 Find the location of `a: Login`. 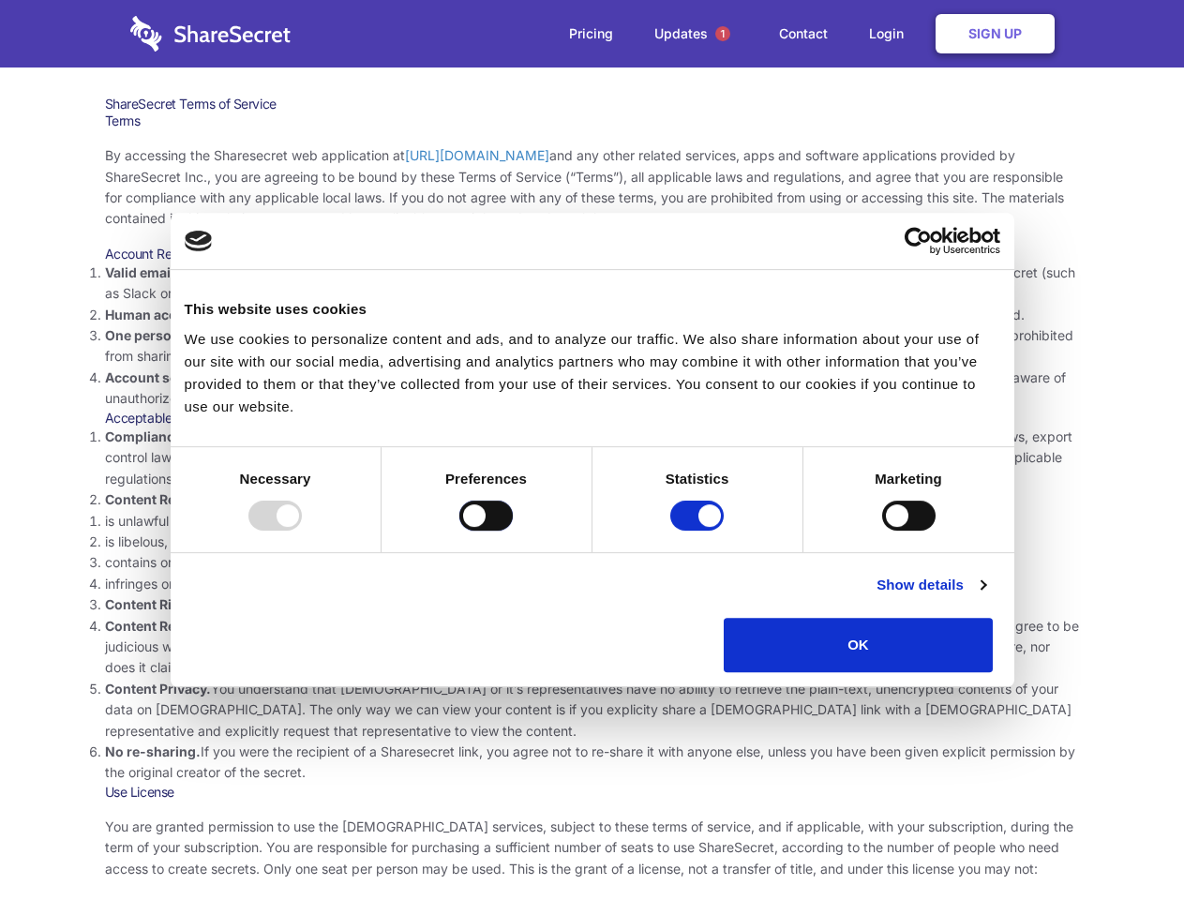

a: Login is located at coordinates (890, 34).